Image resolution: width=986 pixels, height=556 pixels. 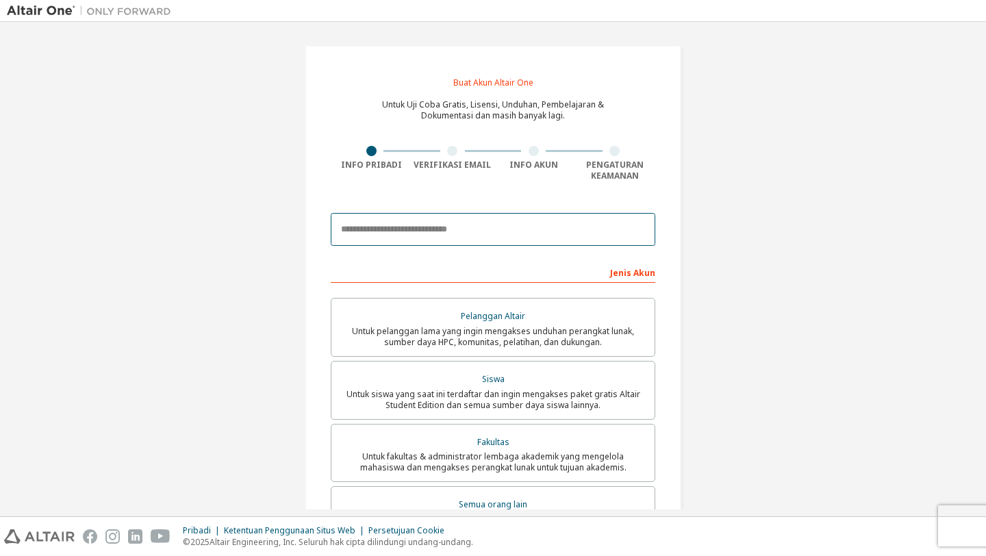 What do you see at coordinates (160, 536) in the screenshot?
I see `img: youtube.svg` at bounding box center [160, 536].